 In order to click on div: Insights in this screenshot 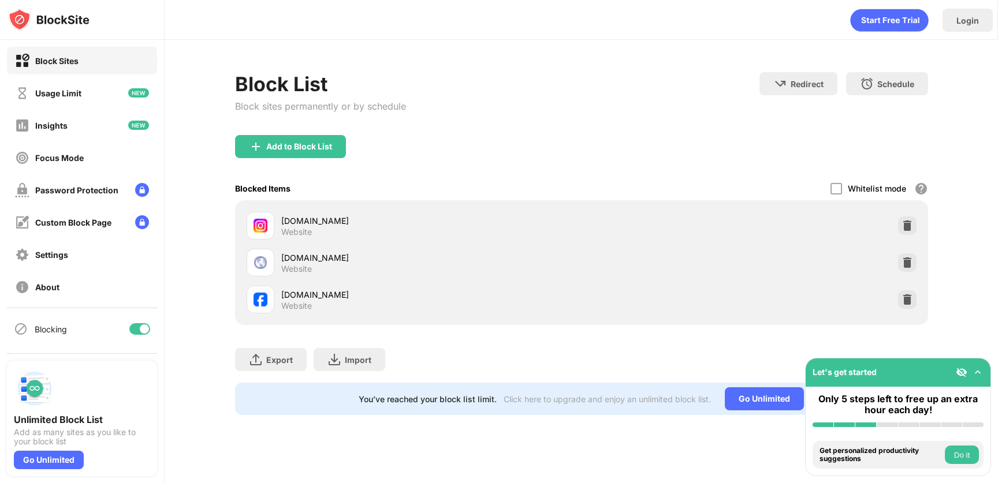, I will do `click(51, 125)`.